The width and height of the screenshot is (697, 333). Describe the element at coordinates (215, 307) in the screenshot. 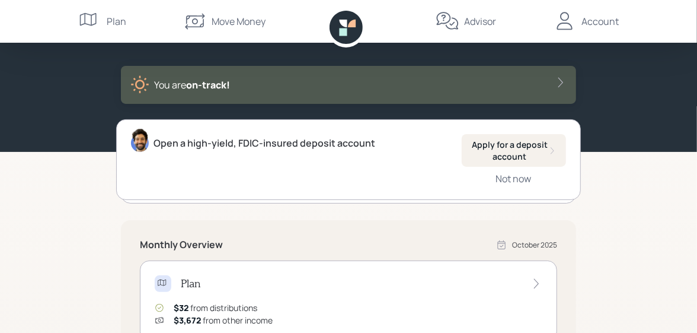

I see `div: from distributions` at that location.